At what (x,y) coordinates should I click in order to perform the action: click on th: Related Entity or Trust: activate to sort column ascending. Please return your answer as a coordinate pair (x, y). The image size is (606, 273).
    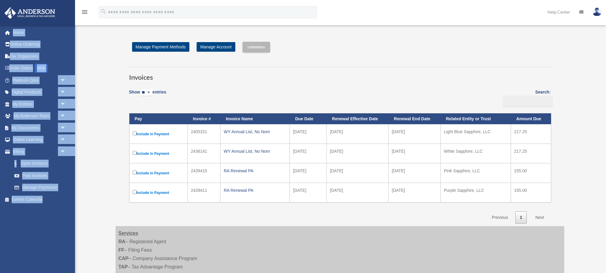
    Looking at the image, I should click on (476, 119).